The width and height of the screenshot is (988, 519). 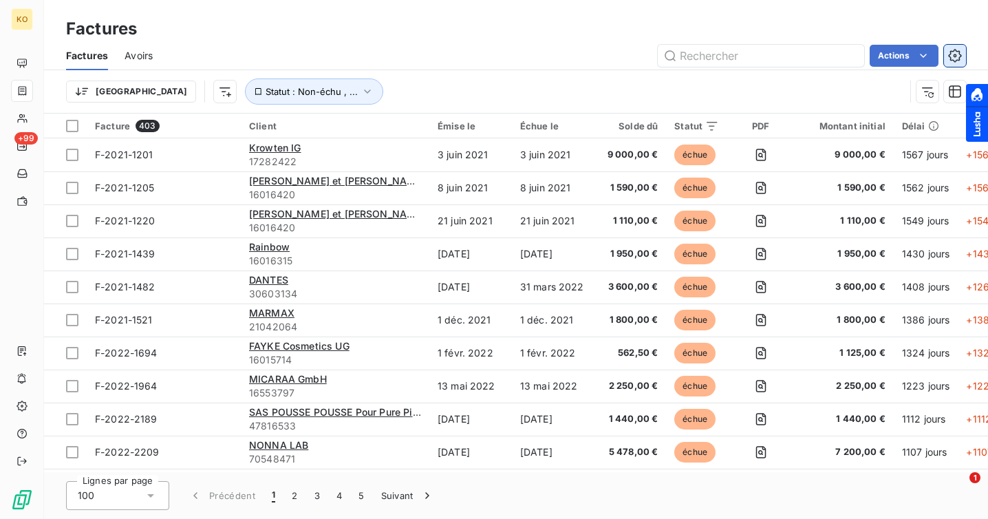 What do you see at coordinates (22, 19) in the screenshot?
I see `div: KO` at bounding box center [22, 19].